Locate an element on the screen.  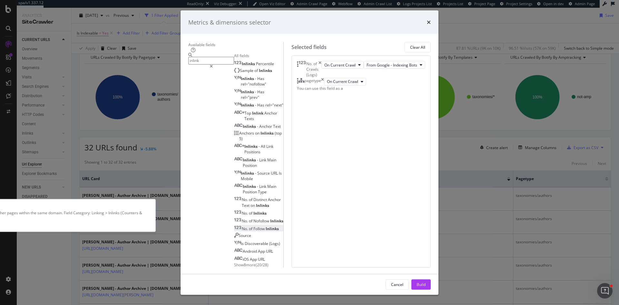
div: Selected fields is located at coordinates (309, 47).